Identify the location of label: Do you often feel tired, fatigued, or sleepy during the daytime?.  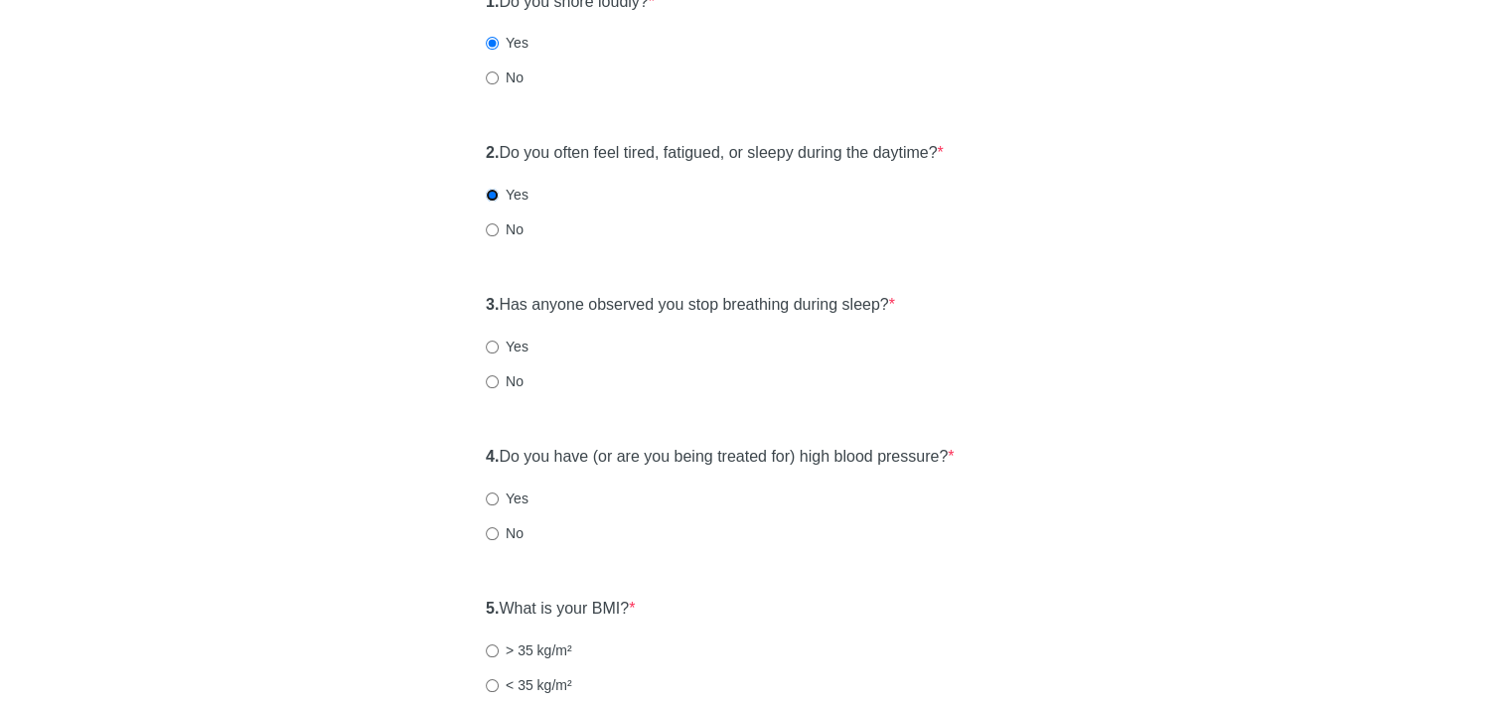
(714, 153).